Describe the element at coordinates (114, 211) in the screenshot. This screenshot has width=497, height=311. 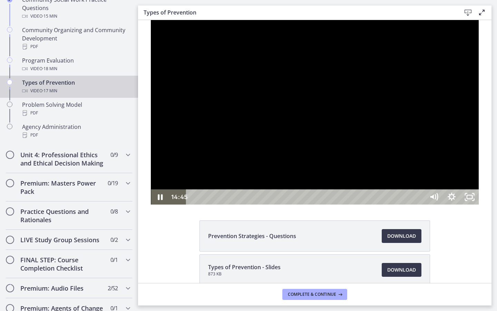
I see `span: 0 / 8` at that location.